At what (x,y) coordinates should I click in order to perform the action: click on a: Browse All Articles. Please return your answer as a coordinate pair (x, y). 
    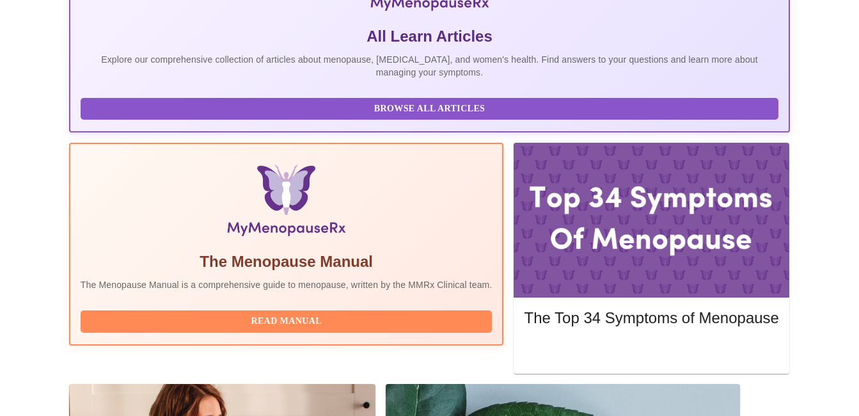
    Looking at the image, I should click on (431, 107).